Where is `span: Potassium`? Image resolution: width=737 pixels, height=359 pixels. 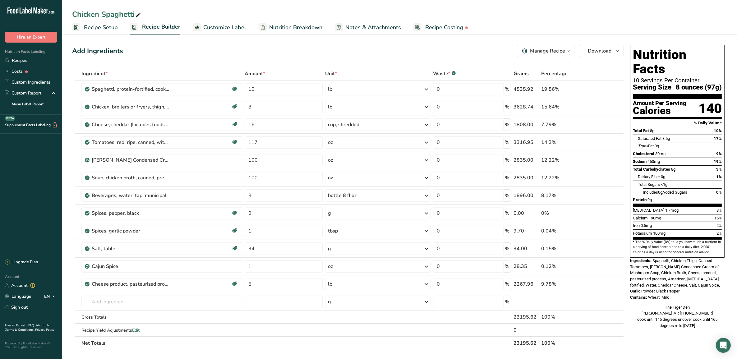 span: Potassium is located at coordinates (642, 233).